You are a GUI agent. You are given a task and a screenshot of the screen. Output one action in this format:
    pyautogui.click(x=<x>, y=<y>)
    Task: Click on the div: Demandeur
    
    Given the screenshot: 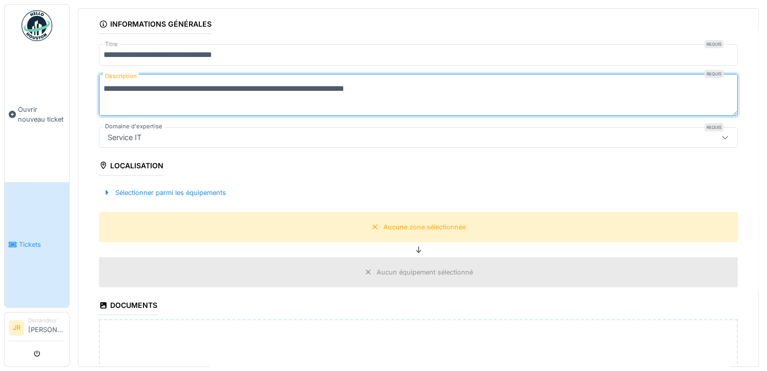 What is the action you would take?
    pyautogui.click(x=47, y=320)
    